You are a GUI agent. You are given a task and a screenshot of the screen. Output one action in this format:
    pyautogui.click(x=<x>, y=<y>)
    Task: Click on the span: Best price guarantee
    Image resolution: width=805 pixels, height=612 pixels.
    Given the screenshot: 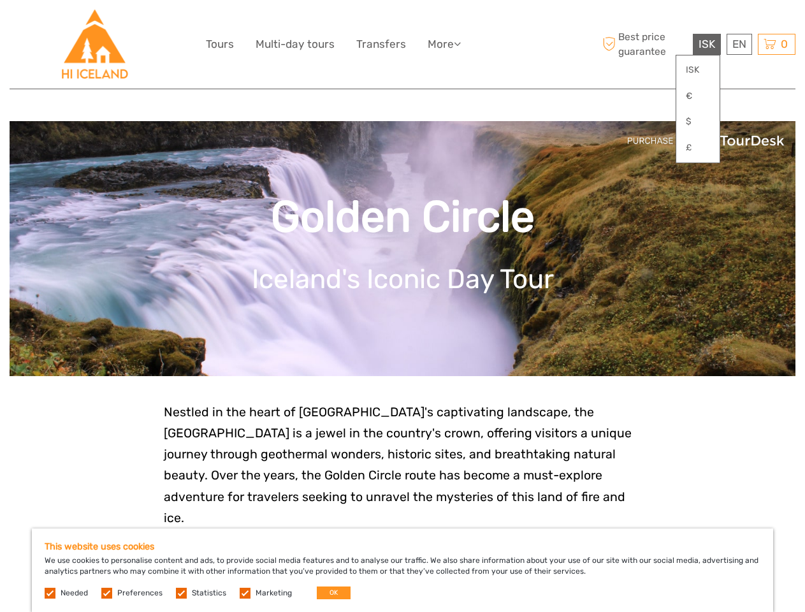 What is the action you would take?
    pyautogui.click(x=644, y=44)
    